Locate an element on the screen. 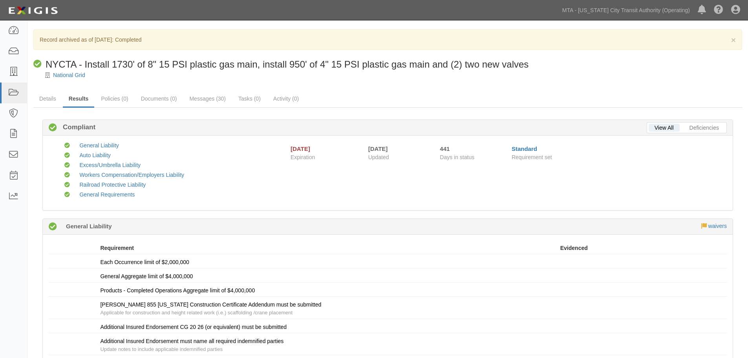 The width and height of the screenshot is (748, 358). a: Policies (0) is located at coordinates (114, 99).